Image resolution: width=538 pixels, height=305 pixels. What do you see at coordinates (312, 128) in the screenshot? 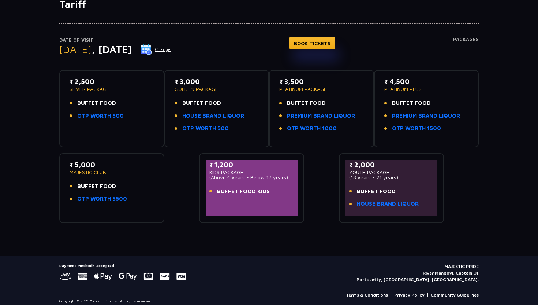
I see `a: OTP WORTH 1000` at bounding box center [312, 128].